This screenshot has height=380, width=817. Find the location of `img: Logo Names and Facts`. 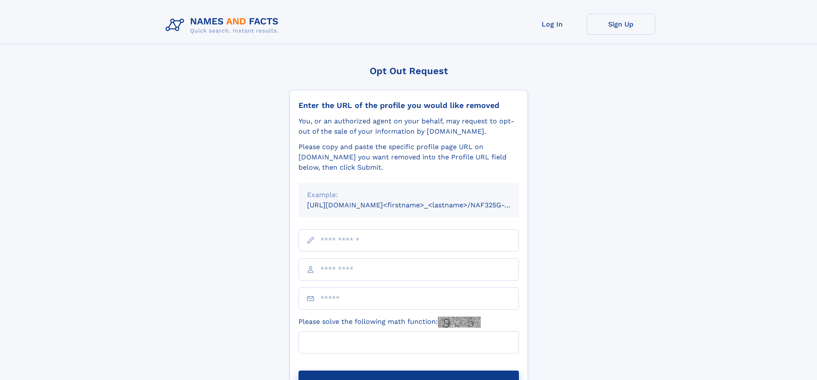

img: Logo Names and Facts is located at coordinates (224, 25).